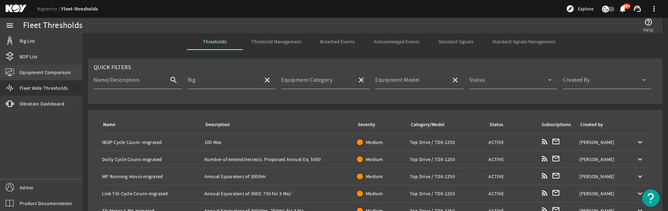  I want to click on mat-label: Status, so click(477, 80).